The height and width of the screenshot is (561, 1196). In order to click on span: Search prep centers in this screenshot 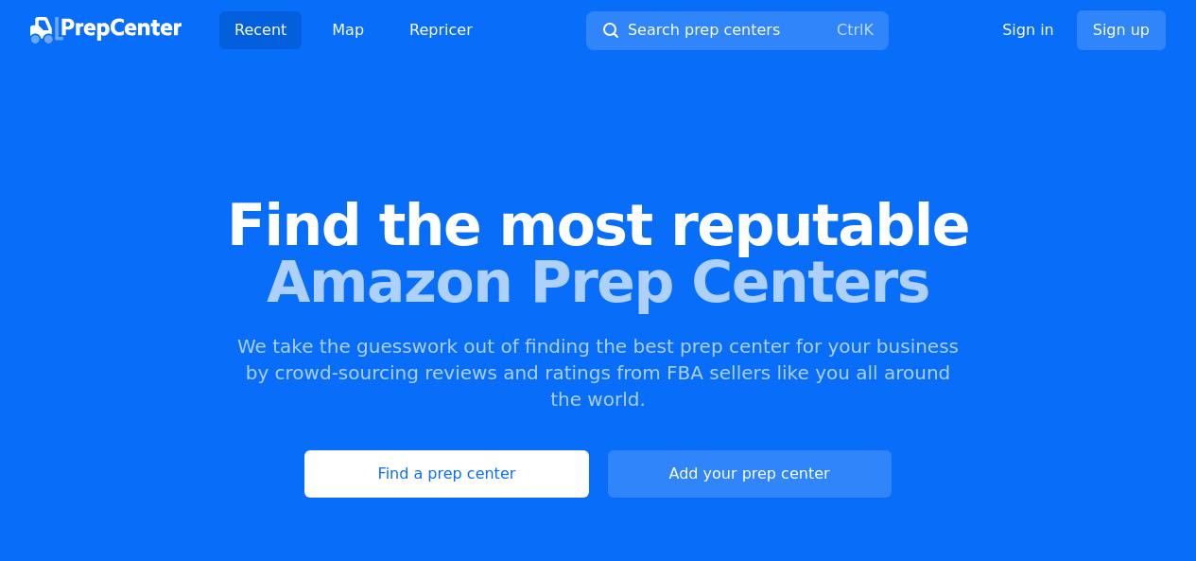, I will do `click(704, 30)`.